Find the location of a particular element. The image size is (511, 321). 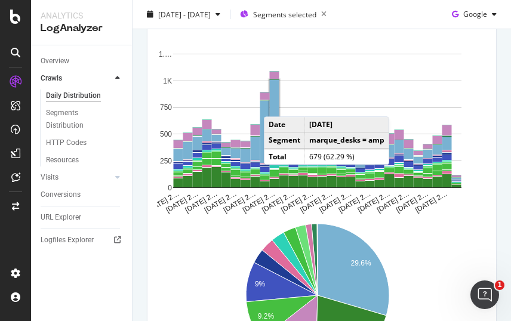

text: 9% is located at coordinates (260, 285).